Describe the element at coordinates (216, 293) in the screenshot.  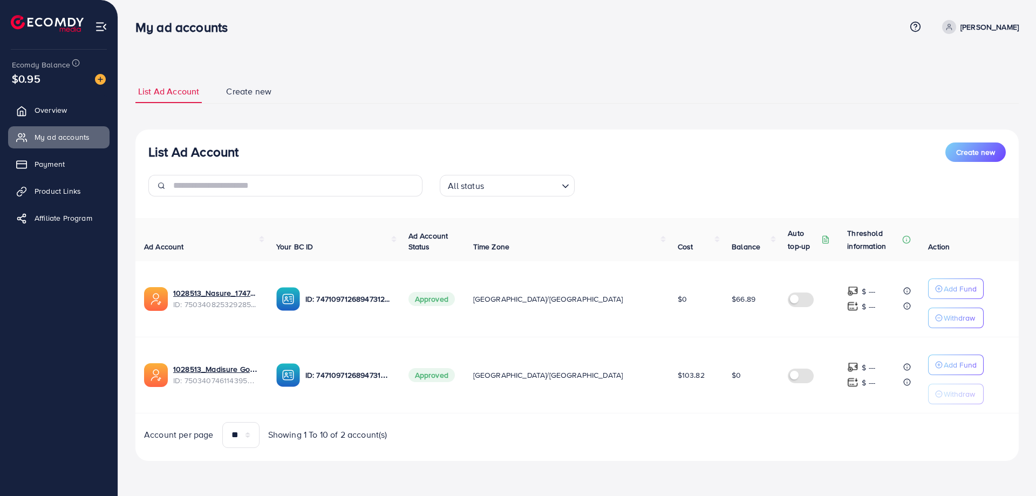
I see `a: 1028513_Nasure_1747023379040` at that location.